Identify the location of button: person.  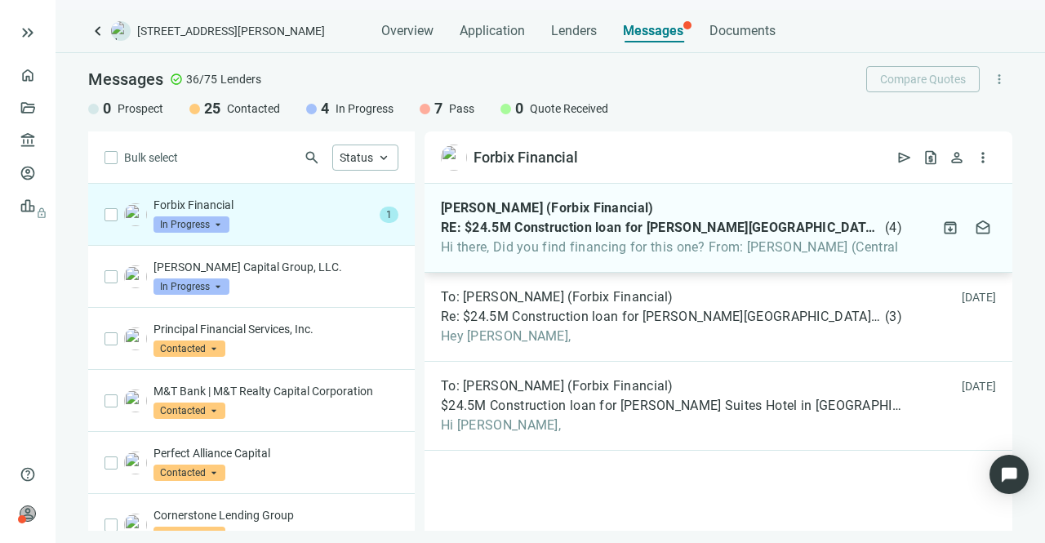
(956, 157).